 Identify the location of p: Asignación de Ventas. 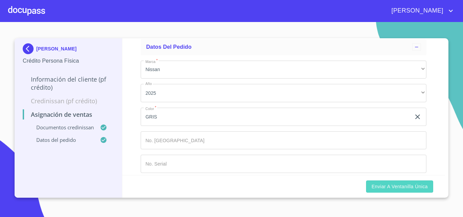
(68, 114).